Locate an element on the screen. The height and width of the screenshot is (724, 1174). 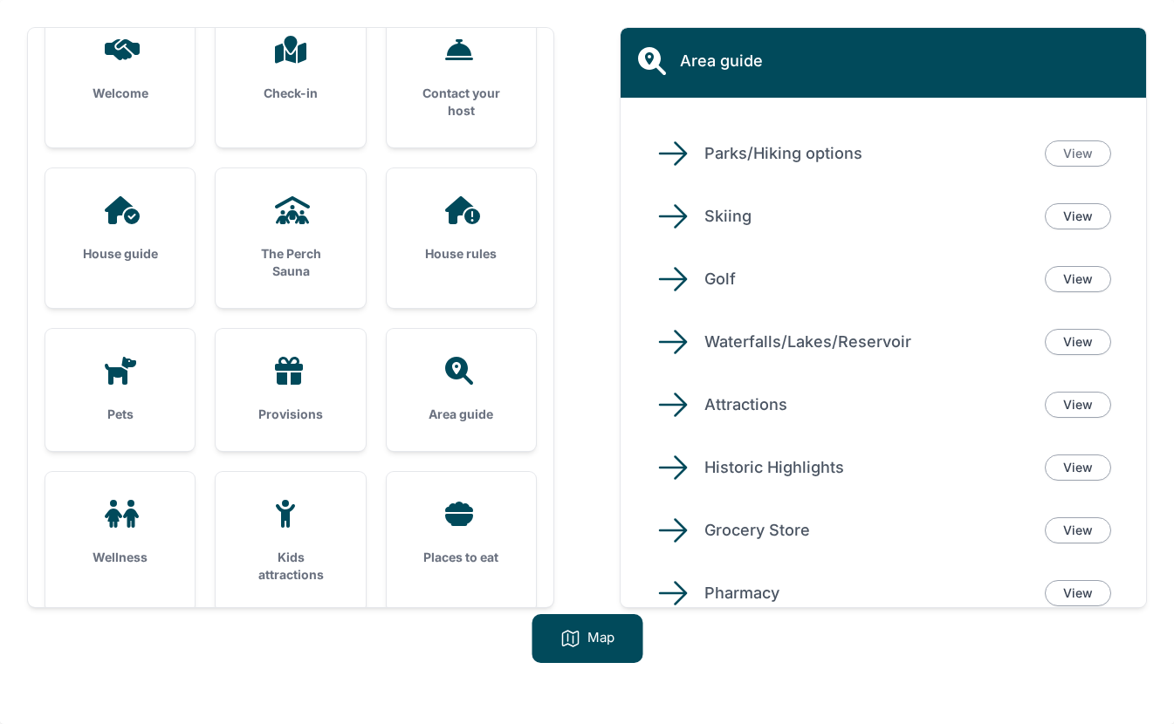
p: Parks/Hiking options is located at coordinates (868, 154).